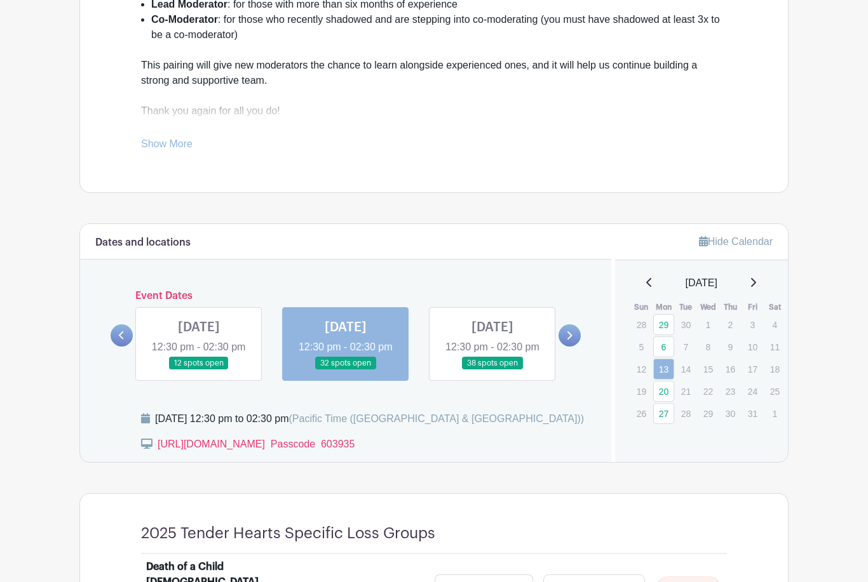 Image resolution: width=868 pixels, height=582 pixels. Describe the element at coordinates (184, 20) in the screenshot. I see `strong: Co-Moderator` at that location.